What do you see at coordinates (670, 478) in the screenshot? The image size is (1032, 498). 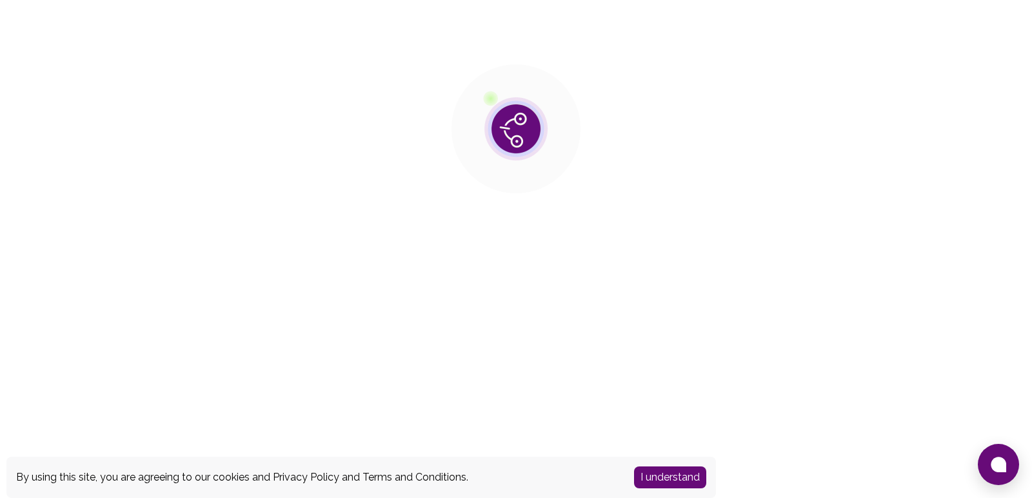 I see `button: Accept cookies` at bounding box center [670, 478].